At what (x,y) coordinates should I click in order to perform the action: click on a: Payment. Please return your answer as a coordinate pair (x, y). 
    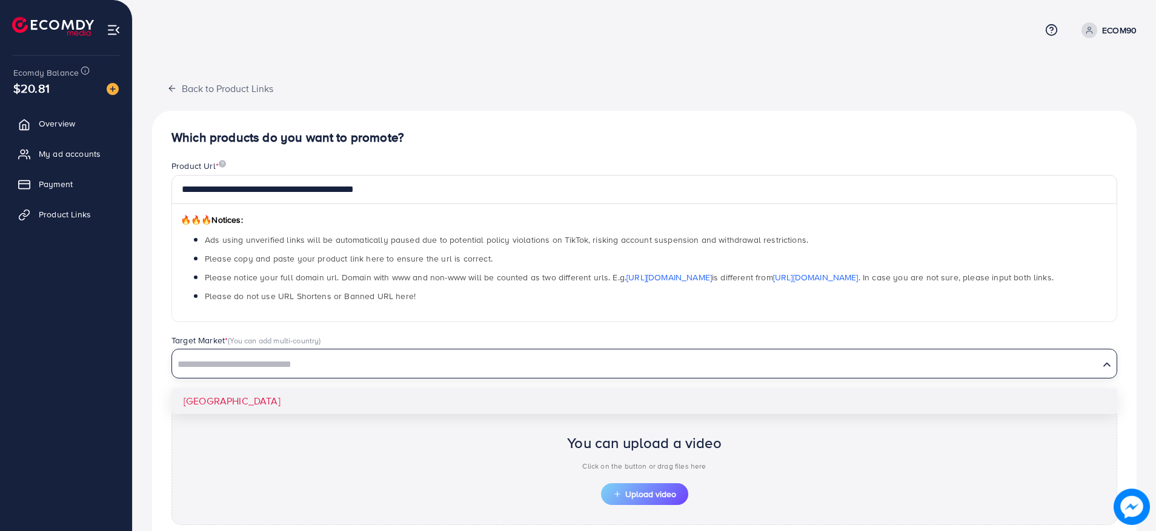
    Looking at the image, I should click on (66, 184).